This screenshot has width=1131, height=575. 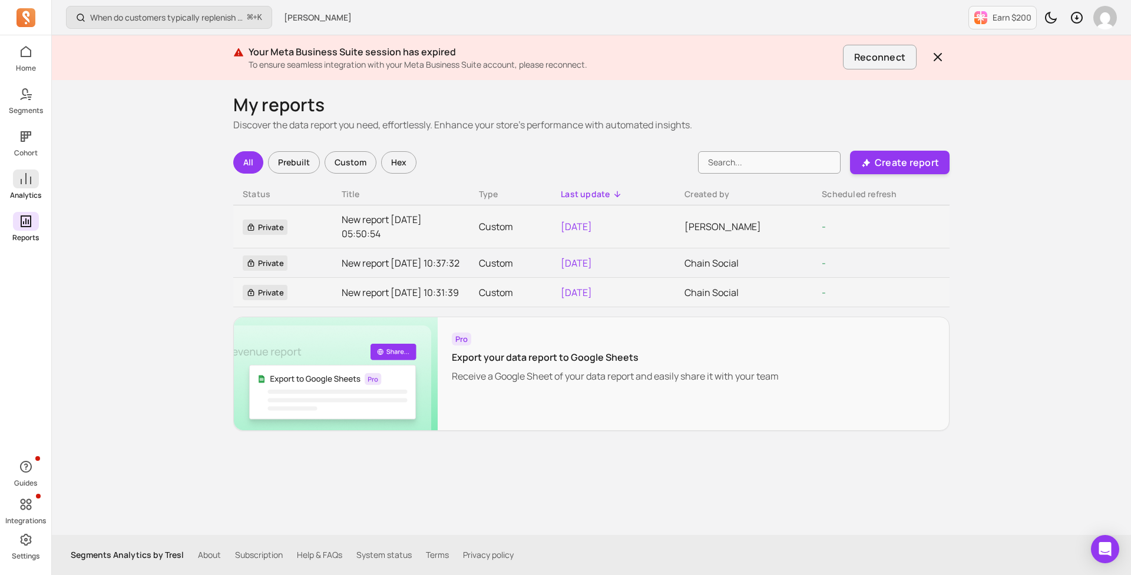 I want to click on button: Guides, so click(x=26, y=473).